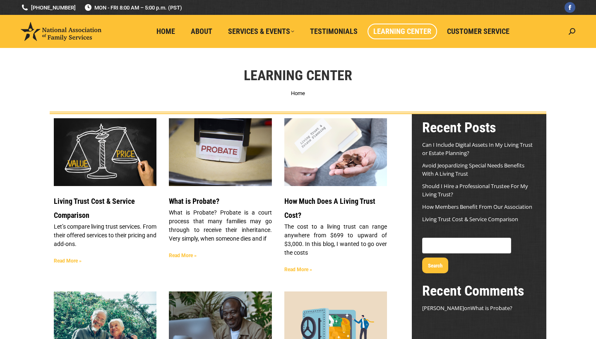 The width and height of the screenshot is (596, 339). What do you see at coordinates (105, 152) in the screenshot?
I see `a: Living Trust Service and Price Comparison Blog Image` at bounding box center [105, 152].